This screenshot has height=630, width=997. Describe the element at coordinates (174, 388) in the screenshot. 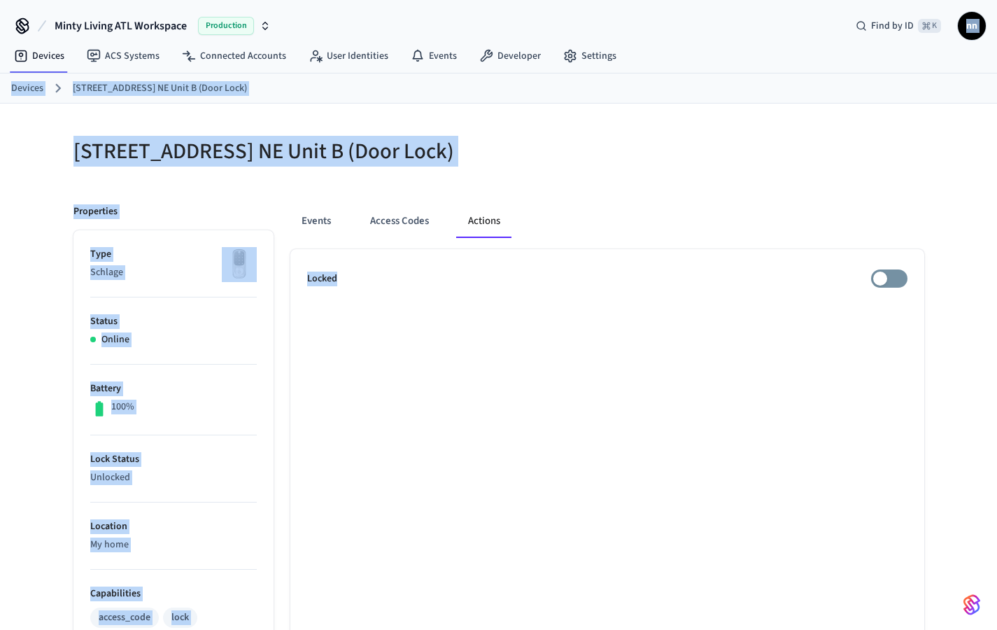

I see `p: Battery` at that location.